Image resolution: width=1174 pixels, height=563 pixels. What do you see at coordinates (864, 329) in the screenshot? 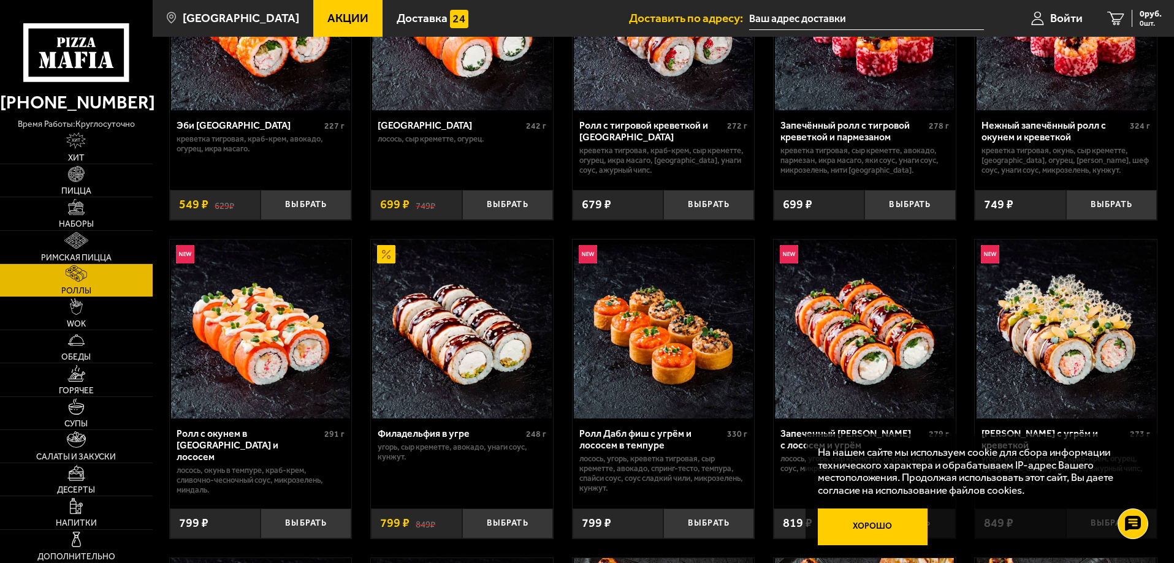
I see `a: НовинкаЗапеченный ролл Гурмэ с лососем и угрём` at bounding box center [864, 329].